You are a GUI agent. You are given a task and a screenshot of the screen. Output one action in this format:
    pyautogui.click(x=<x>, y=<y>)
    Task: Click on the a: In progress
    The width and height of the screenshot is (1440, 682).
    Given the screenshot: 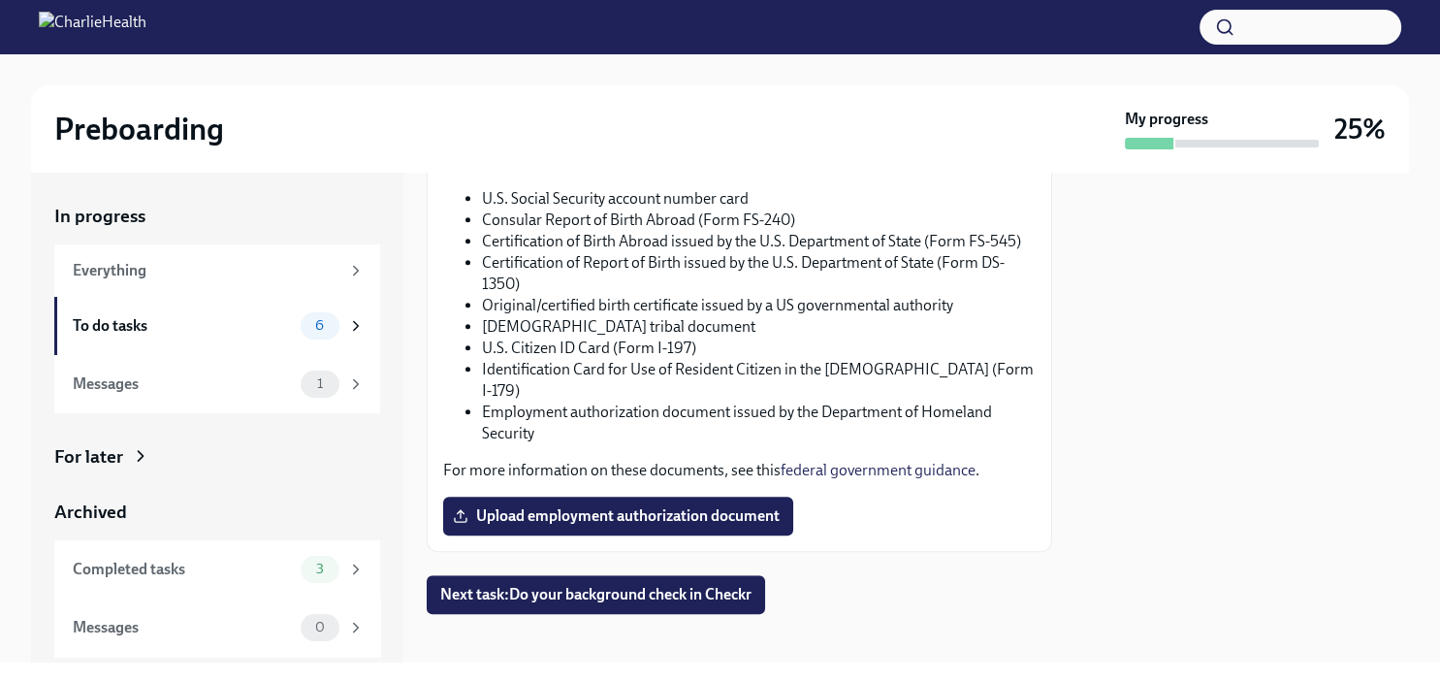 What is the action you would take?
    pyautogui.click(x=217, y=216)
    